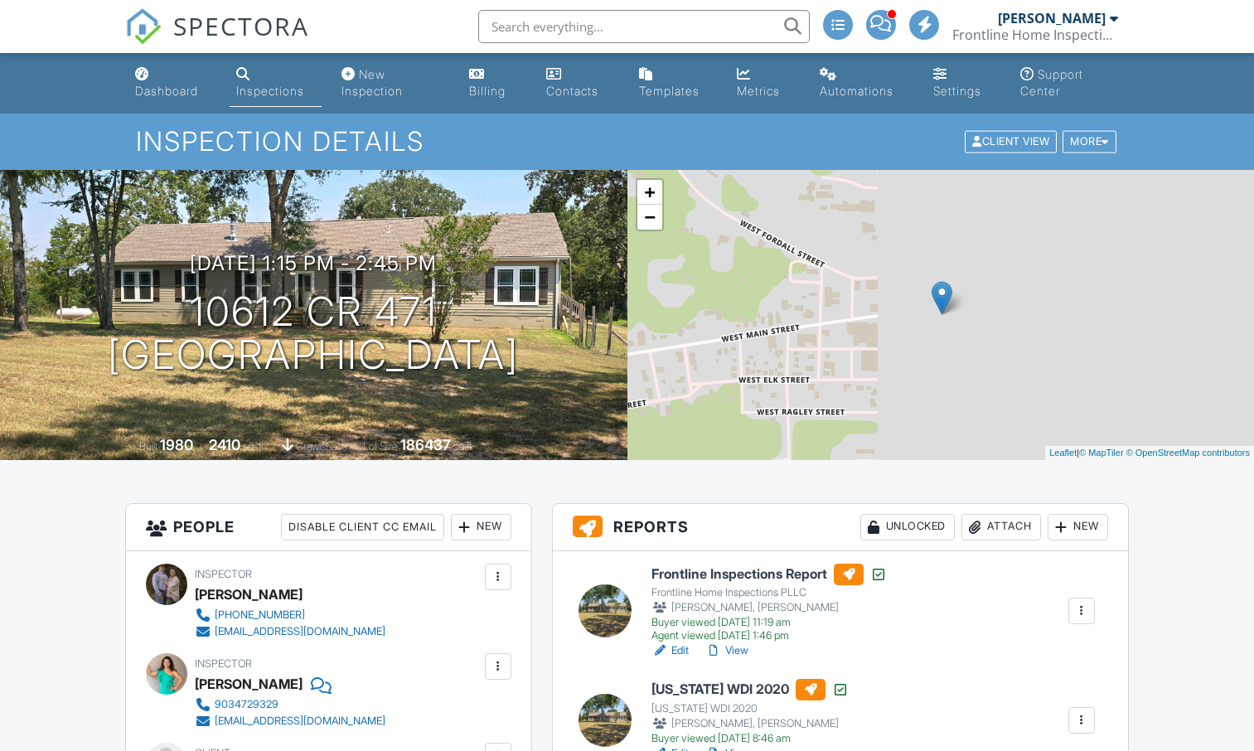 This screenshot has width=1254, height=751. I want to click on div: Templates, so click(669, 90).